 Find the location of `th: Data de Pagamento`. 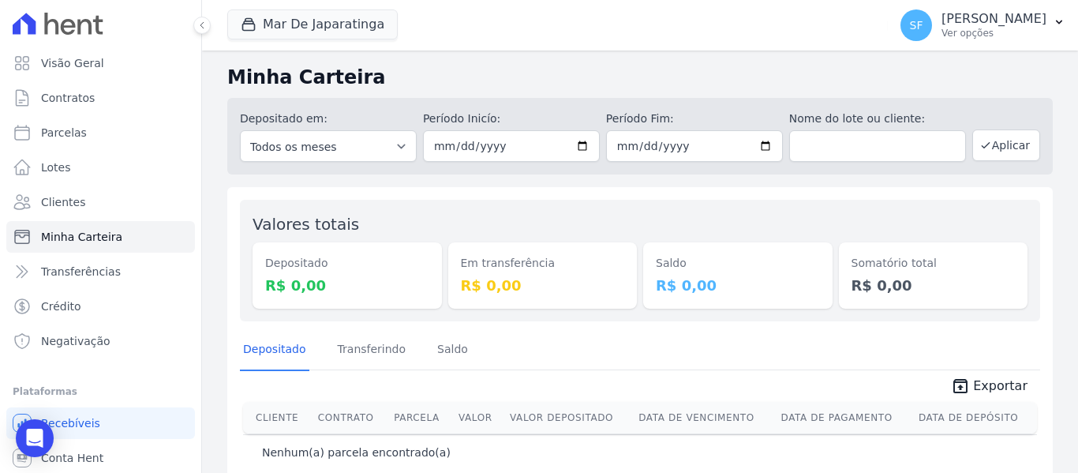

th: Data de Pagamento is located at coordinates (844, 418).